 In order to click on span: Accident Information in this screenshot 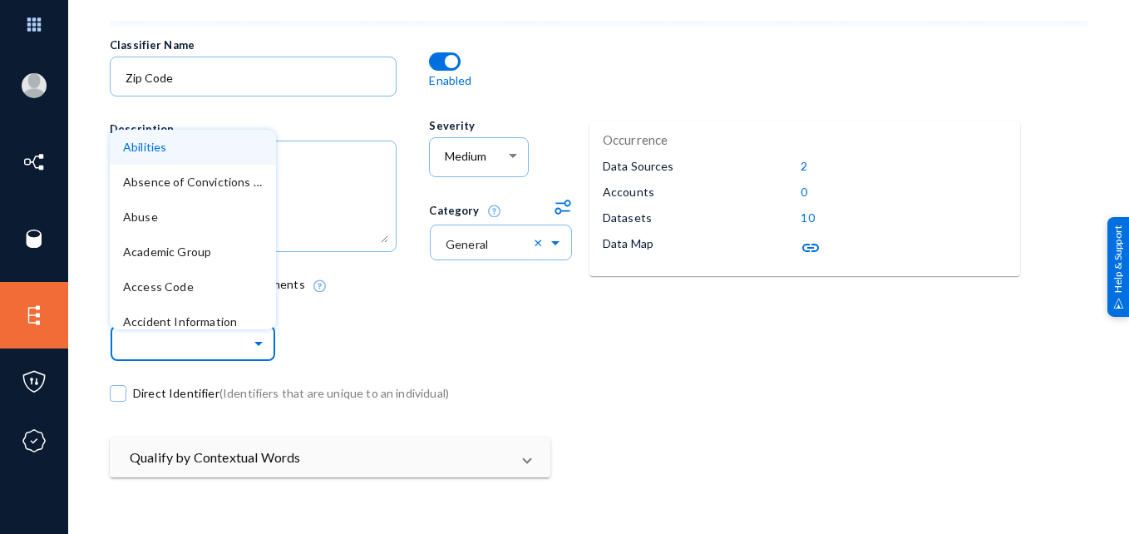, I will do `click(180, 321)`.